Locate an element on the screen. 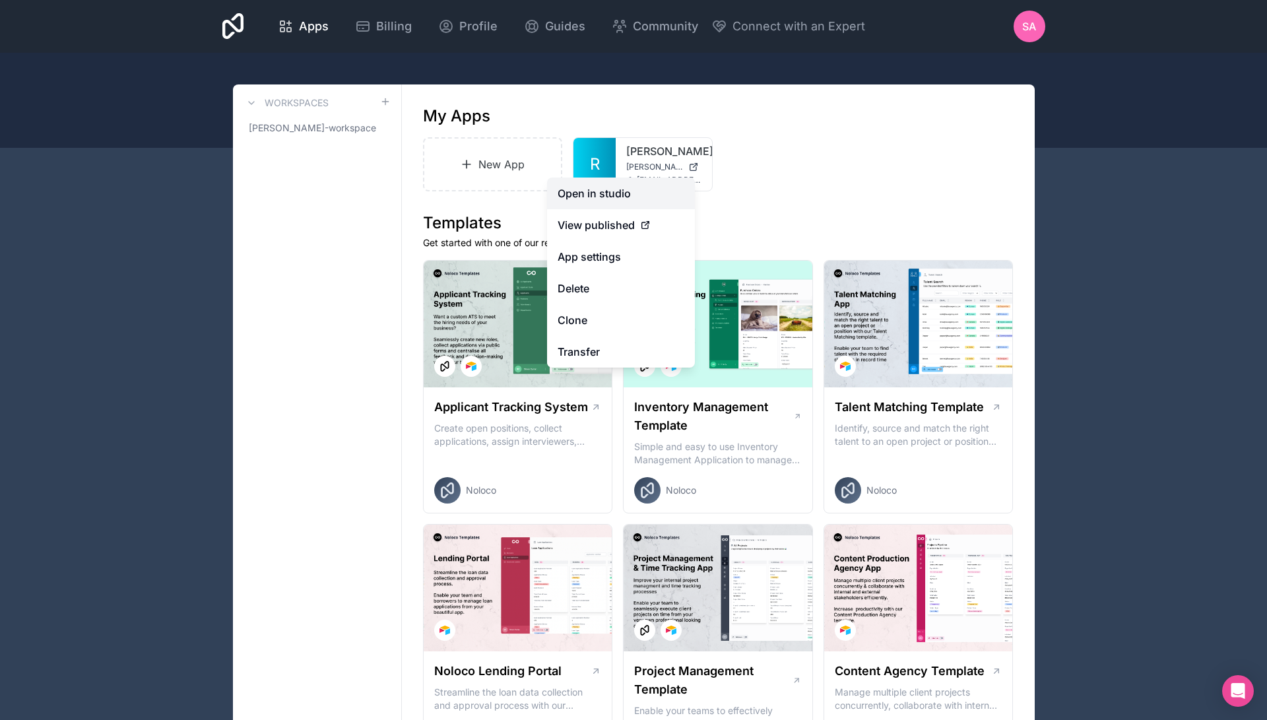  a: Open in studio is located at coordinates (621, 193).